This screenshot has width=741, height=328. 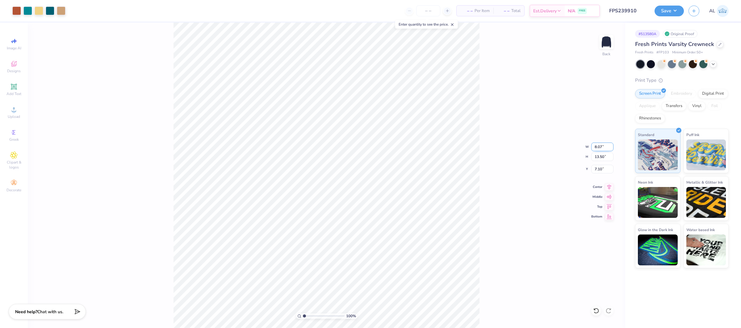 What do you see at coordinates (606, 42) in the screenshot?
I see `img: Back` at bounding box center [606, 42].